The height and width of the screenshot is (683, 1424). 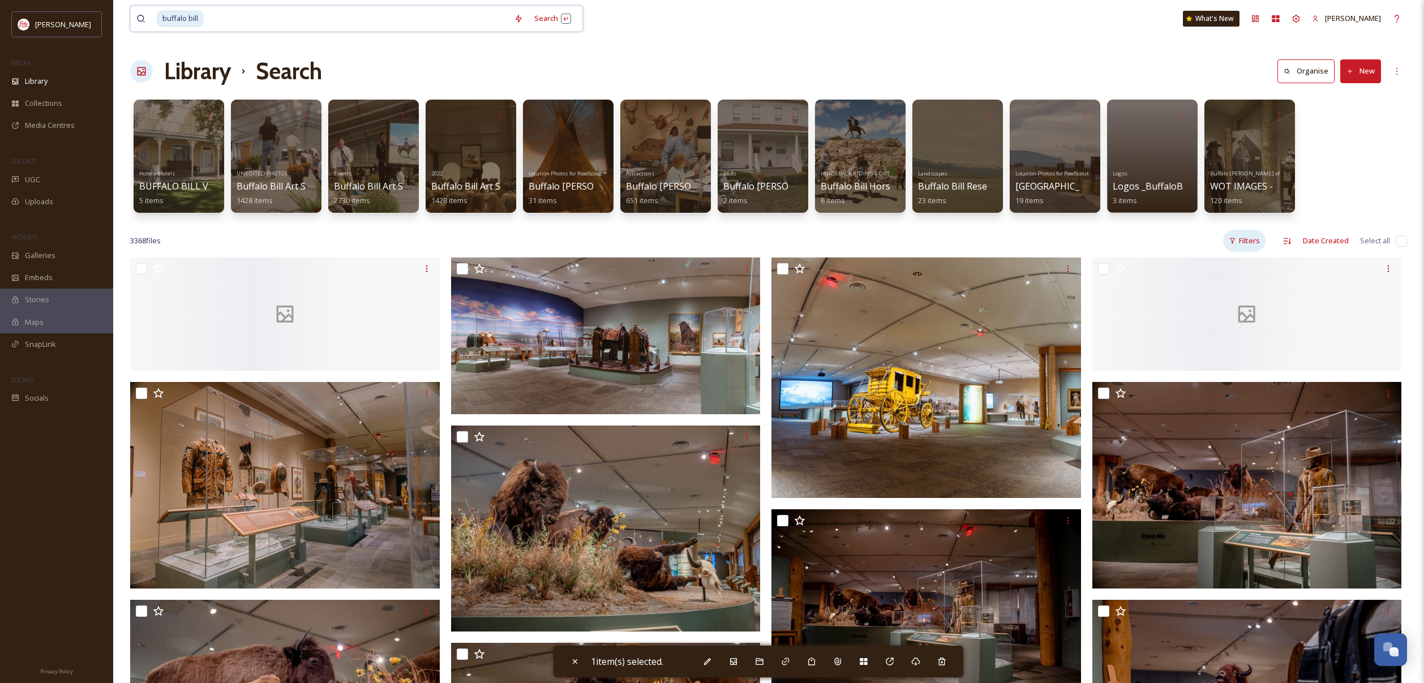 What do you see at coordinates (197, 71) in the screenshot?
I see `a: Library` at bounding box center [197, 71].